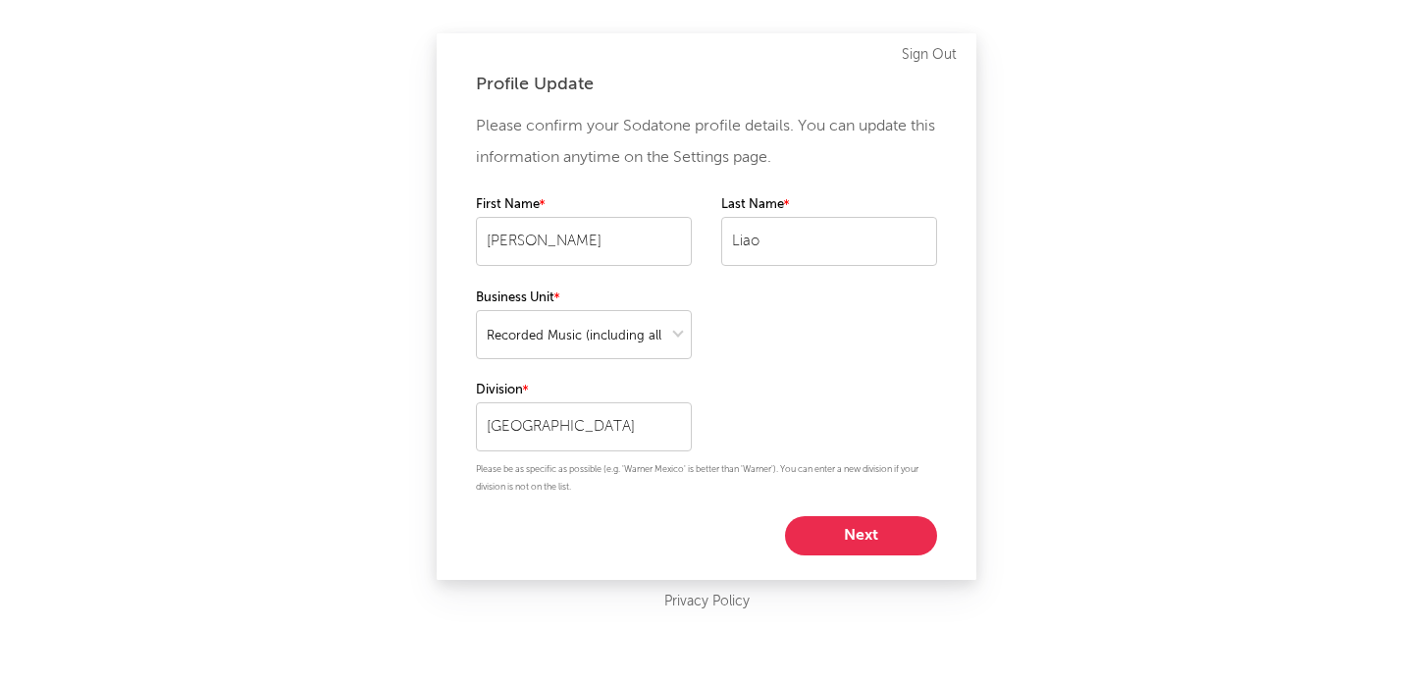 The height and width of the screenshot is (682, 1413). I want to click on a: Sign Out, so click(929, 55).